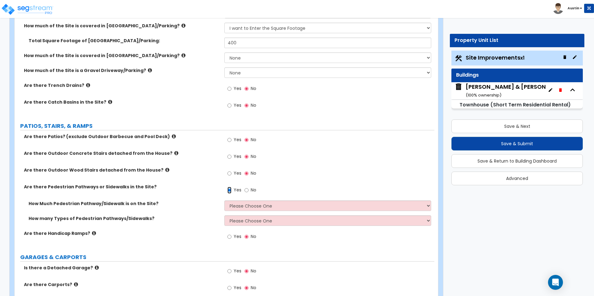  I want to click on small: Townhouse (Short Term Residential Rental), so click(515, 105).